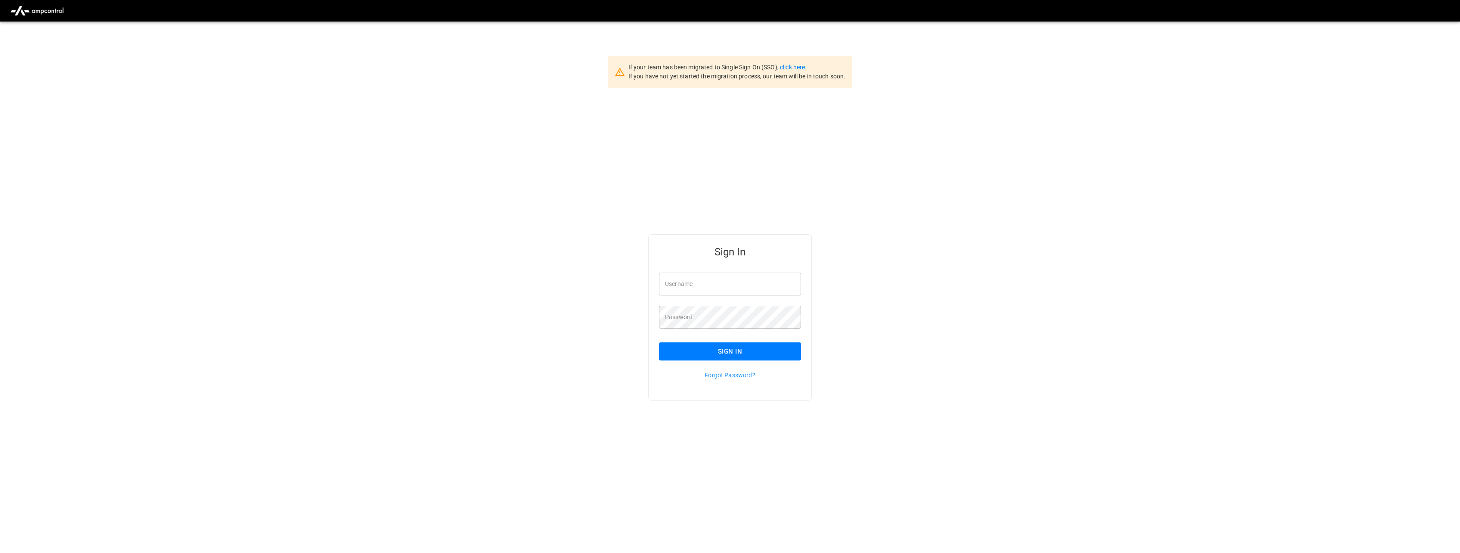 The image size is (1460, 553). What do you see at coordinates (704, 67) in the screenshot?
I see `span: If your team has been migrated to Single Sign On (SSO),` at bounding box center [704, 67].